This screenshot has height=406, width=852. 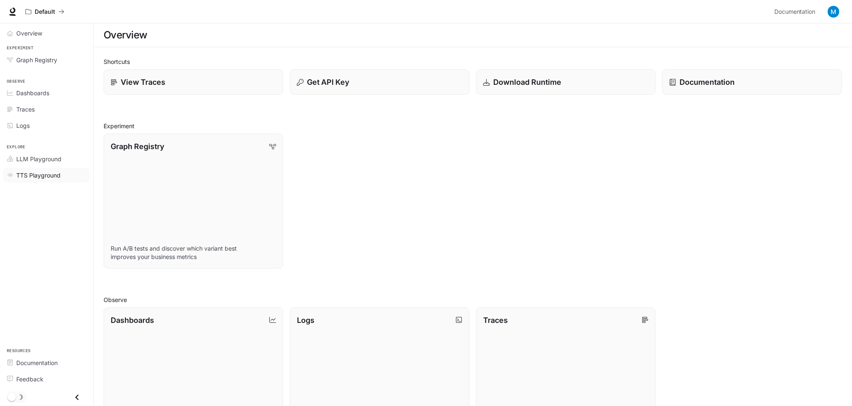 I want to click on span: TTS Playground, so click(x=38, y=175).